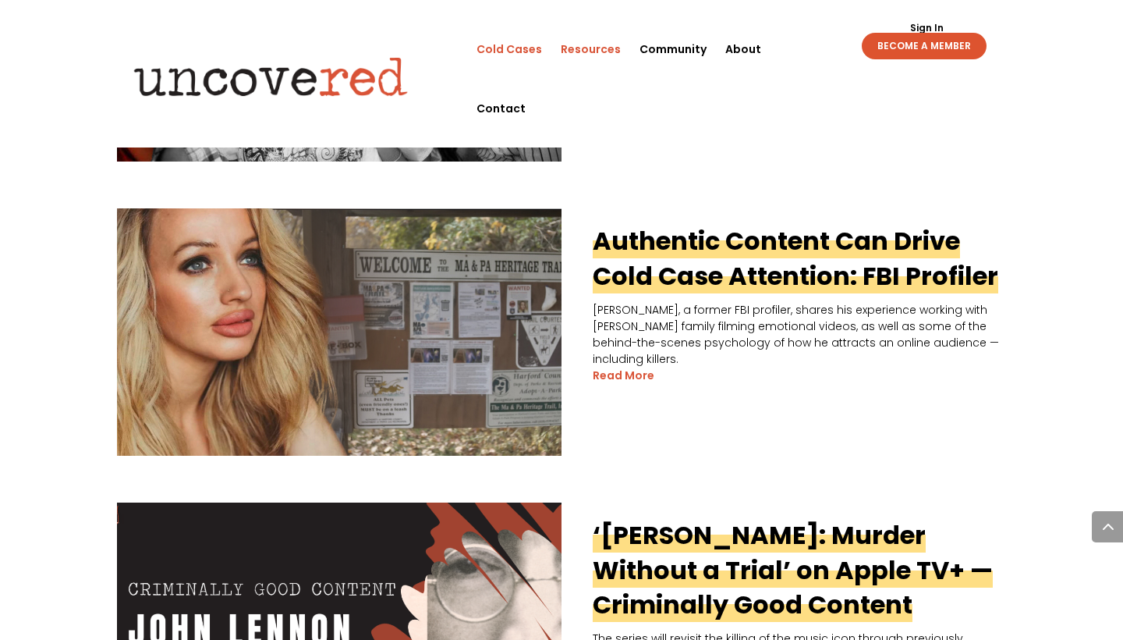 This screenshot has height=640, width=1123. What do you see at coordinates (271, 76) in the screenshot?
I see `img: Uncovered logo` at bounding box center [271, 76].